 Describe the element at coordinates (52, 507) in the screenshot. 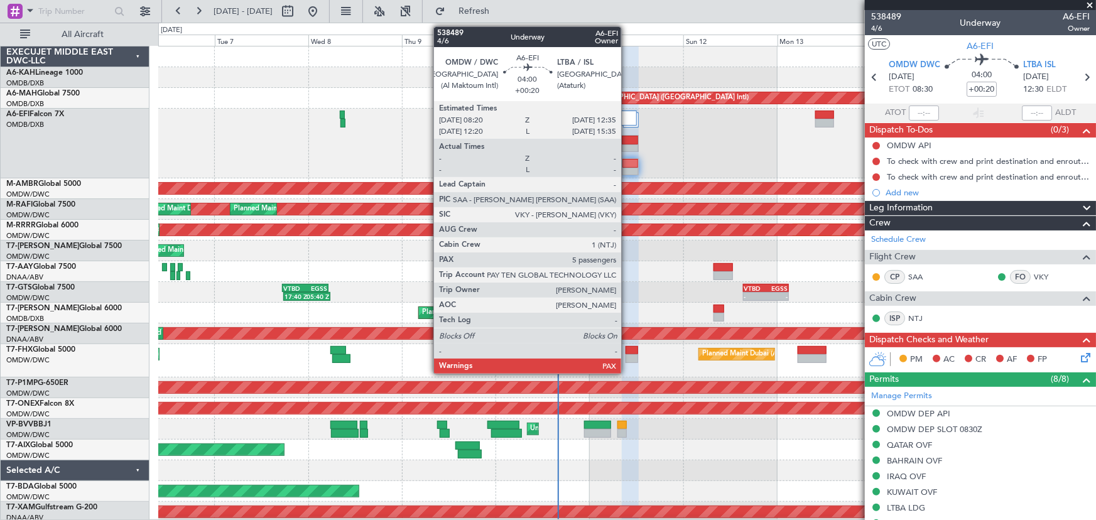

I see `a: T7-XAMGulfstream G-200` at that location.